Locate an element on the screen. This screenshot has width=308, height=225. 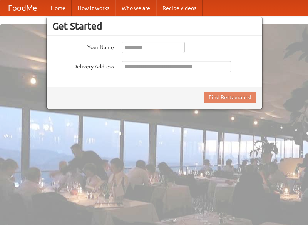
label: Delivery Address is located at coordinates (83, 65).